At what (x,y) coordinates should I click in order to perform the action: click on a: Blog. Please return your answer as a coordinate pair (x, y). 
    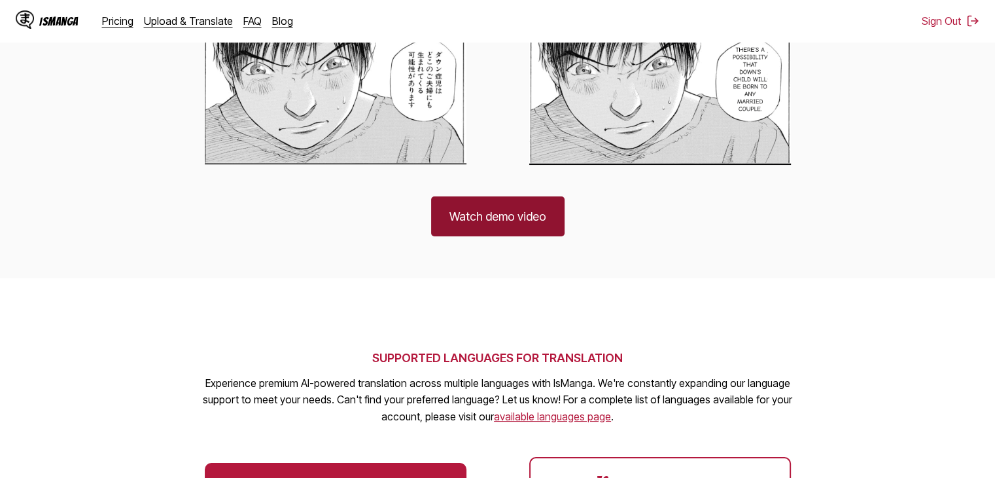
    Looking at the image, I should click on (283, 21).